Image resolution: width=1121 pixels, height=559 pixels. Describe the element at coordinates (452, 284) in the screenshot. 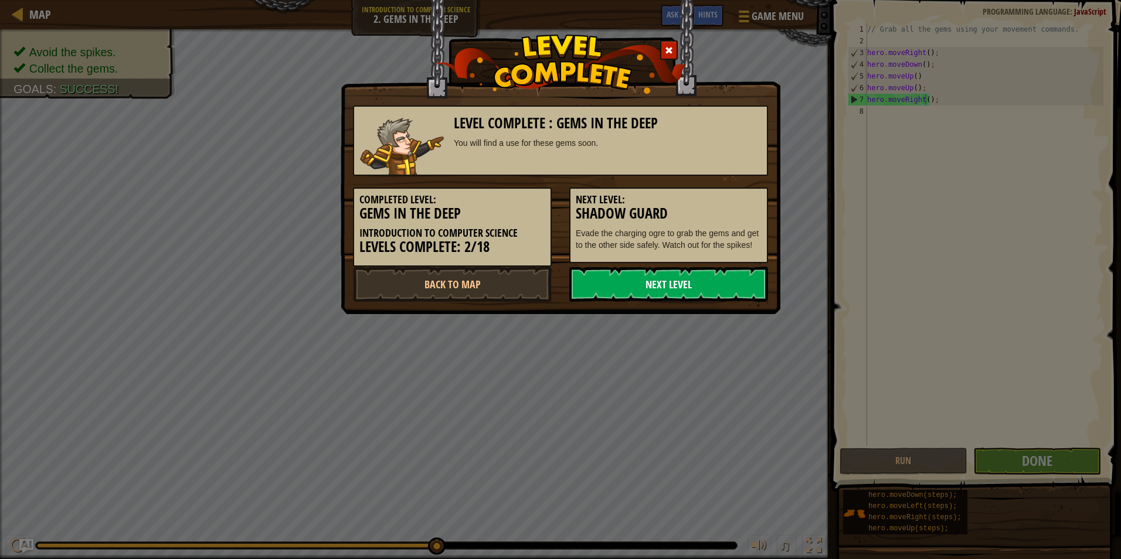

I see `a: Back to Map` at that location.